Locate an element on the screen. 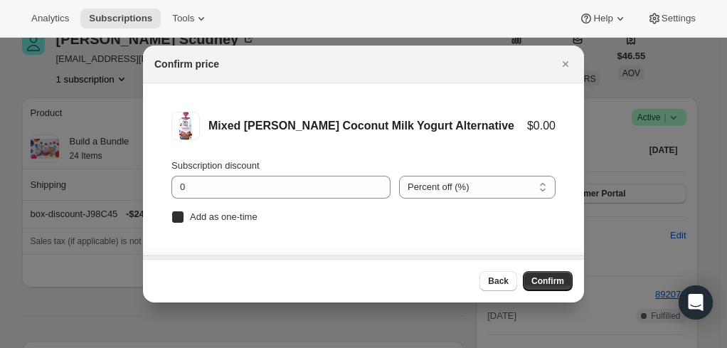 The width and height of the screenshot is (727, 348). button: Back is located at coordinates (498, 281).